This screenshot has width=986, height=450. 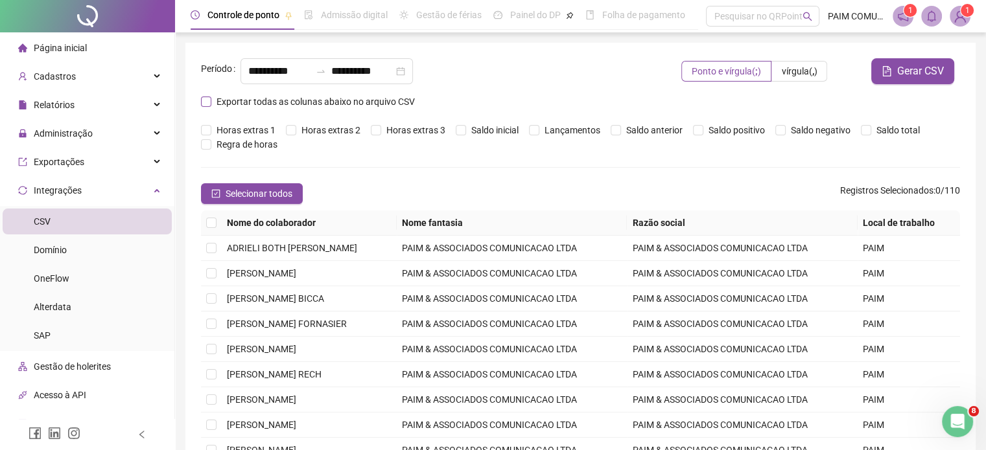 What do you see at coordinates (54, 76) in the screenshot?
I see `span: Cadastros` at bounding box center [54, 76].